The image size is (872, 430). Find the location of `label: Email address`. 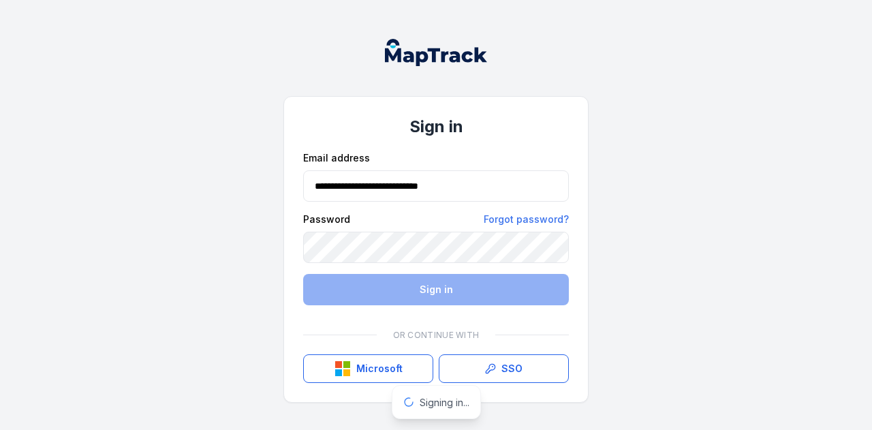

label: Email address is located at coordinates (337, 158).